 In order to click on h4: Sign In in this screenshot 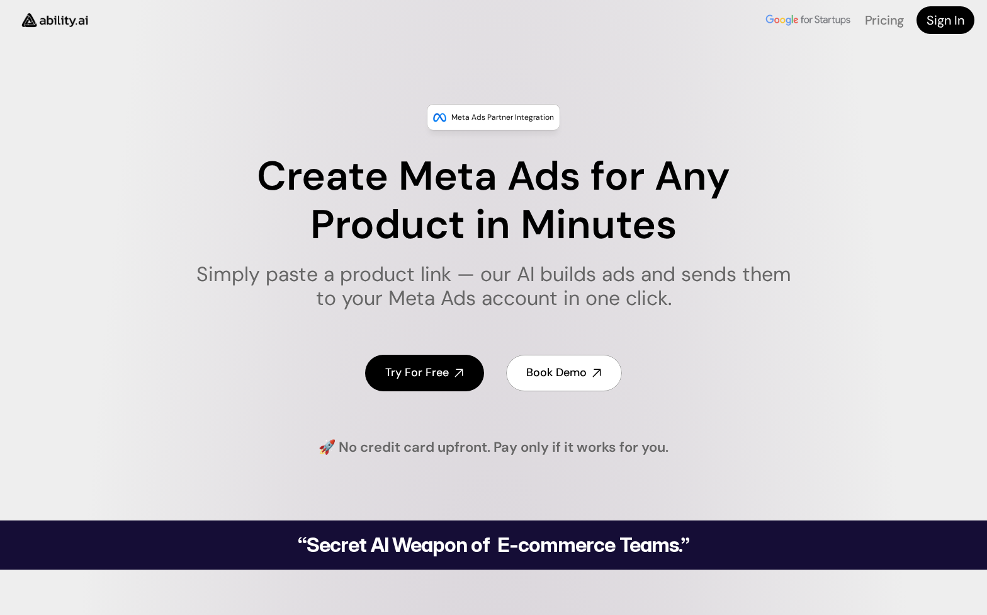, I will do `click(946, 20)`.